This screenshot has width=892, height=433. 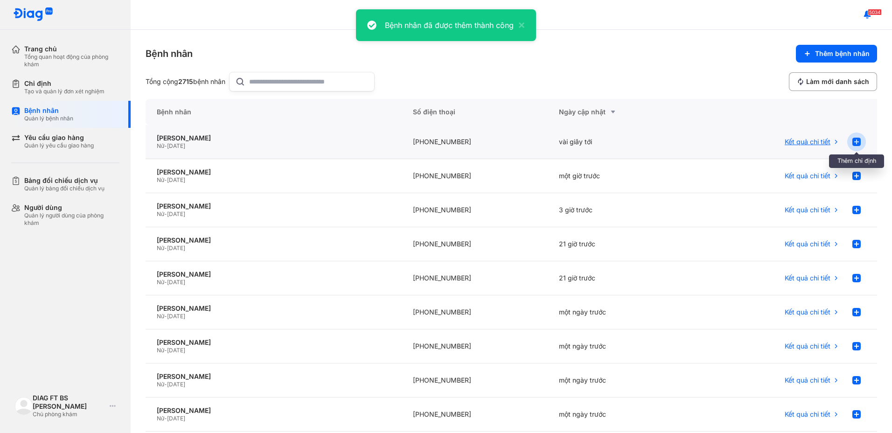 I want to click on div: vài giây tới, so click(x=621, y=142).